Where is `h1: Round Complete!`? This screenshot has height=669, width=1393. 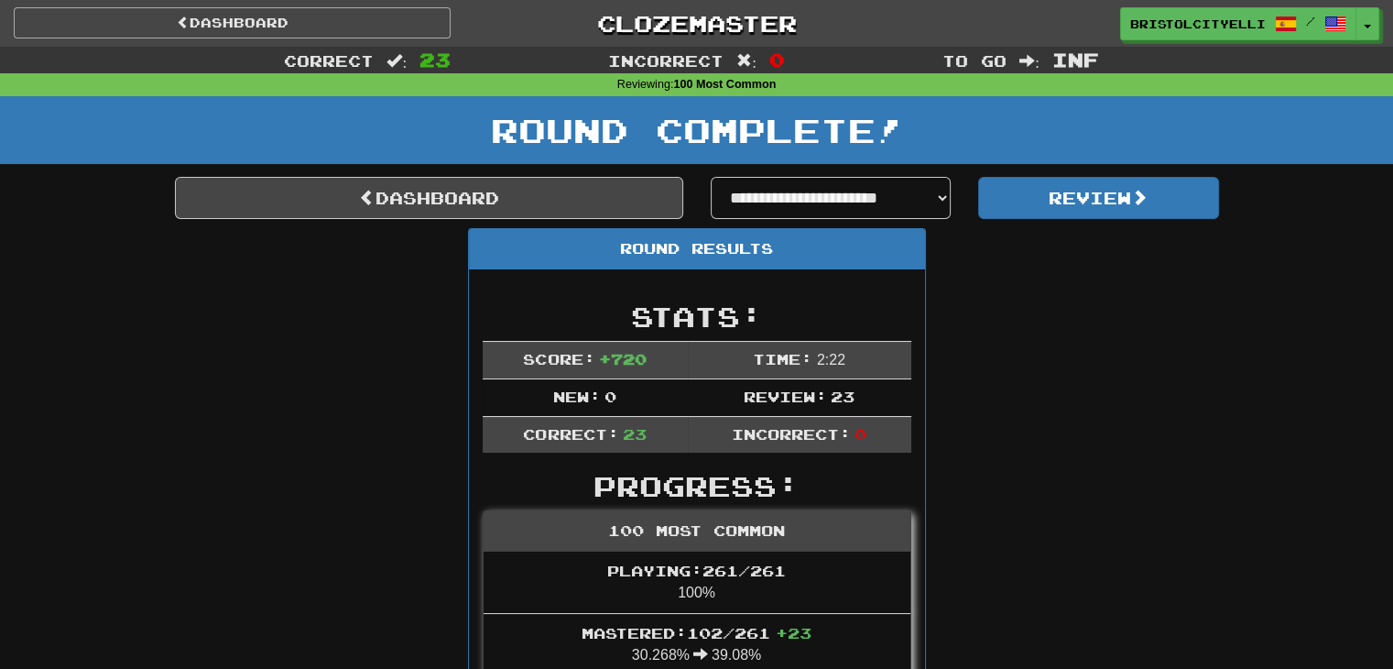
h1: Round Complete! is located at coordinates (696, 130).